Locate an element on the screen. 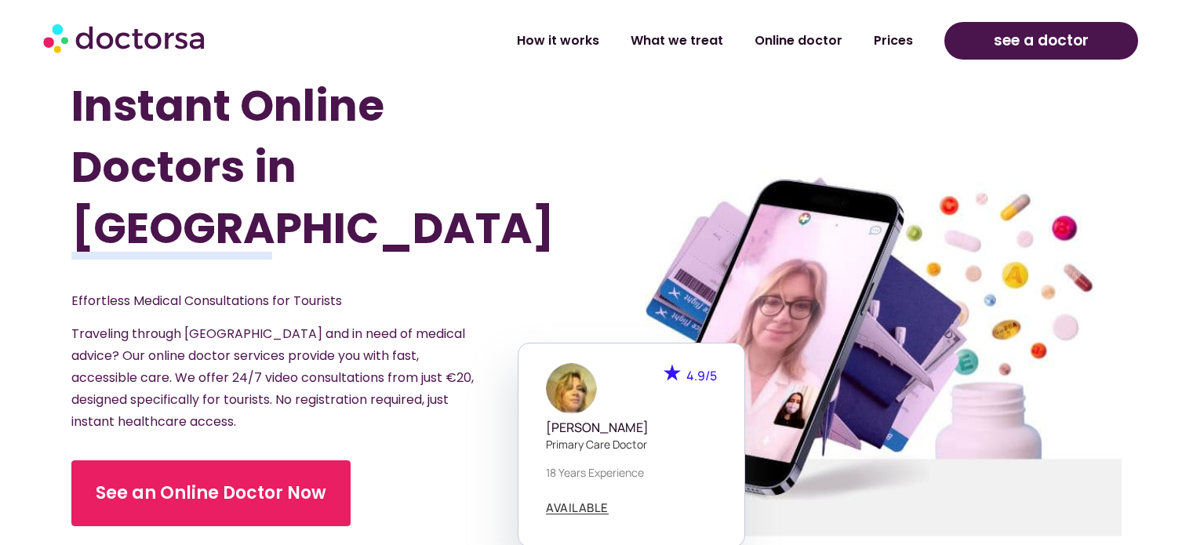  span: Effortless Medical Consultations for Tourists is located at coordinates (206, 300).